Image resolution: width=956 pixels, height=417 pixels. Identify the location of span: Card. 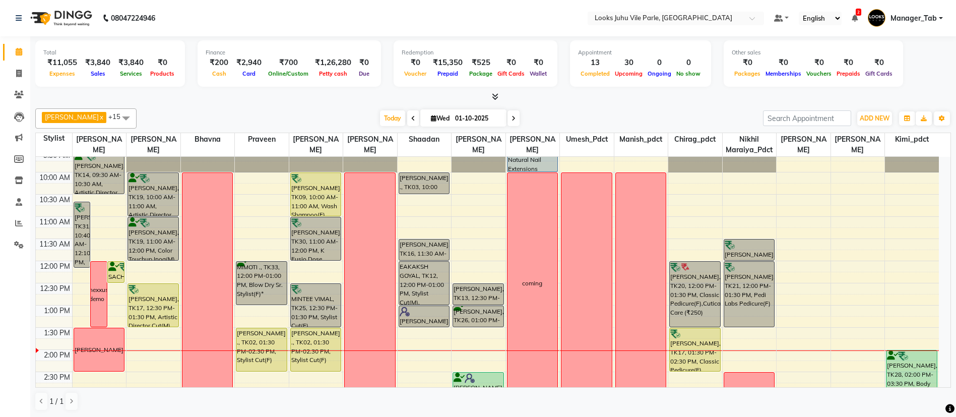
(249, 74).